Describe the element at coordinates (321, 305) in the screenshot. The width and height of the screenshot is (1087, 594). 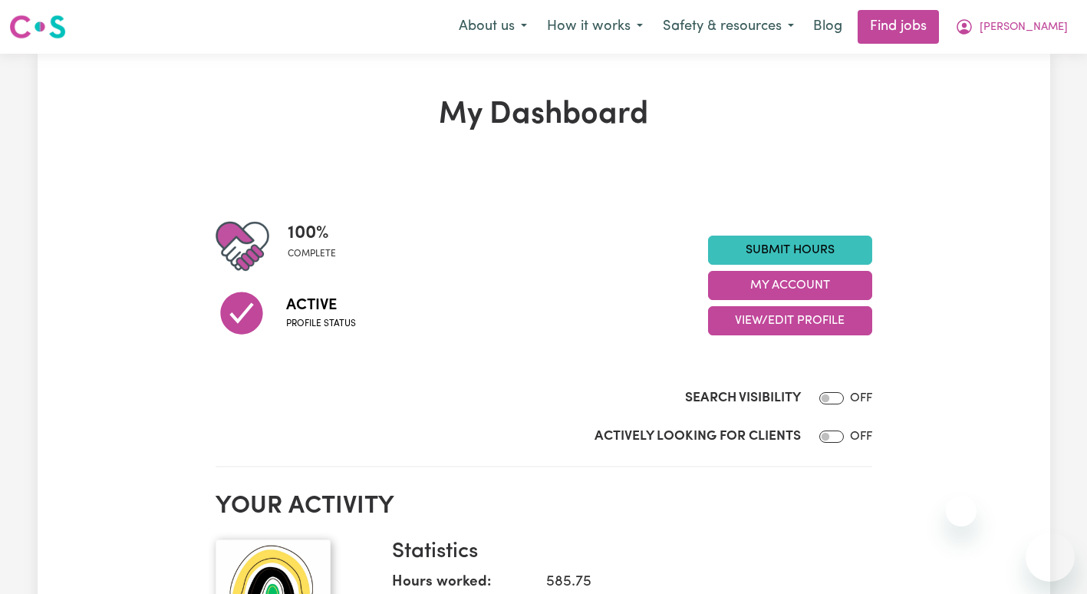
I see `span: Active` at that location.